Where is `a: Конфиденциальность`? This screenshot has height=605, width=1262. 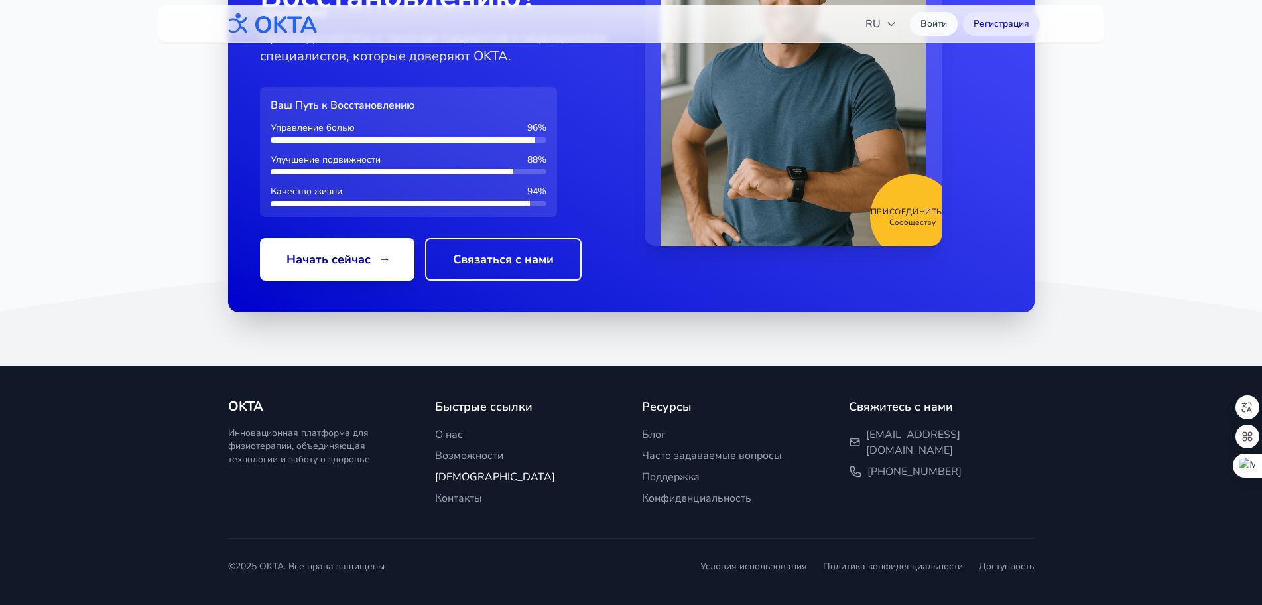
a: Конфиденциальность is located at coordinates (696, 498).